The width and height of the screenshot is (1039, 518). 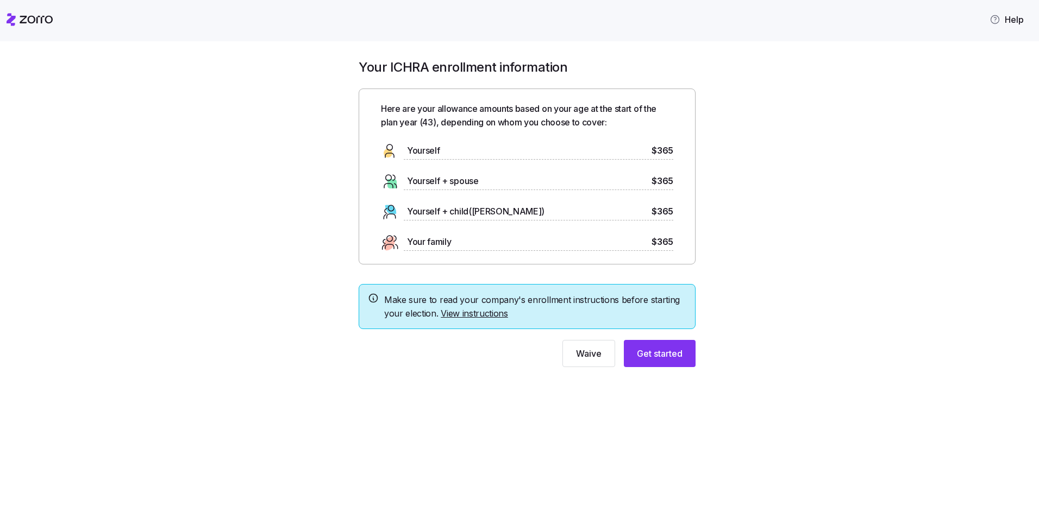 What do you see at coordinates (423, 150) in the screenshot?
I see `span: Yourself` at bounding box center [423, 150].